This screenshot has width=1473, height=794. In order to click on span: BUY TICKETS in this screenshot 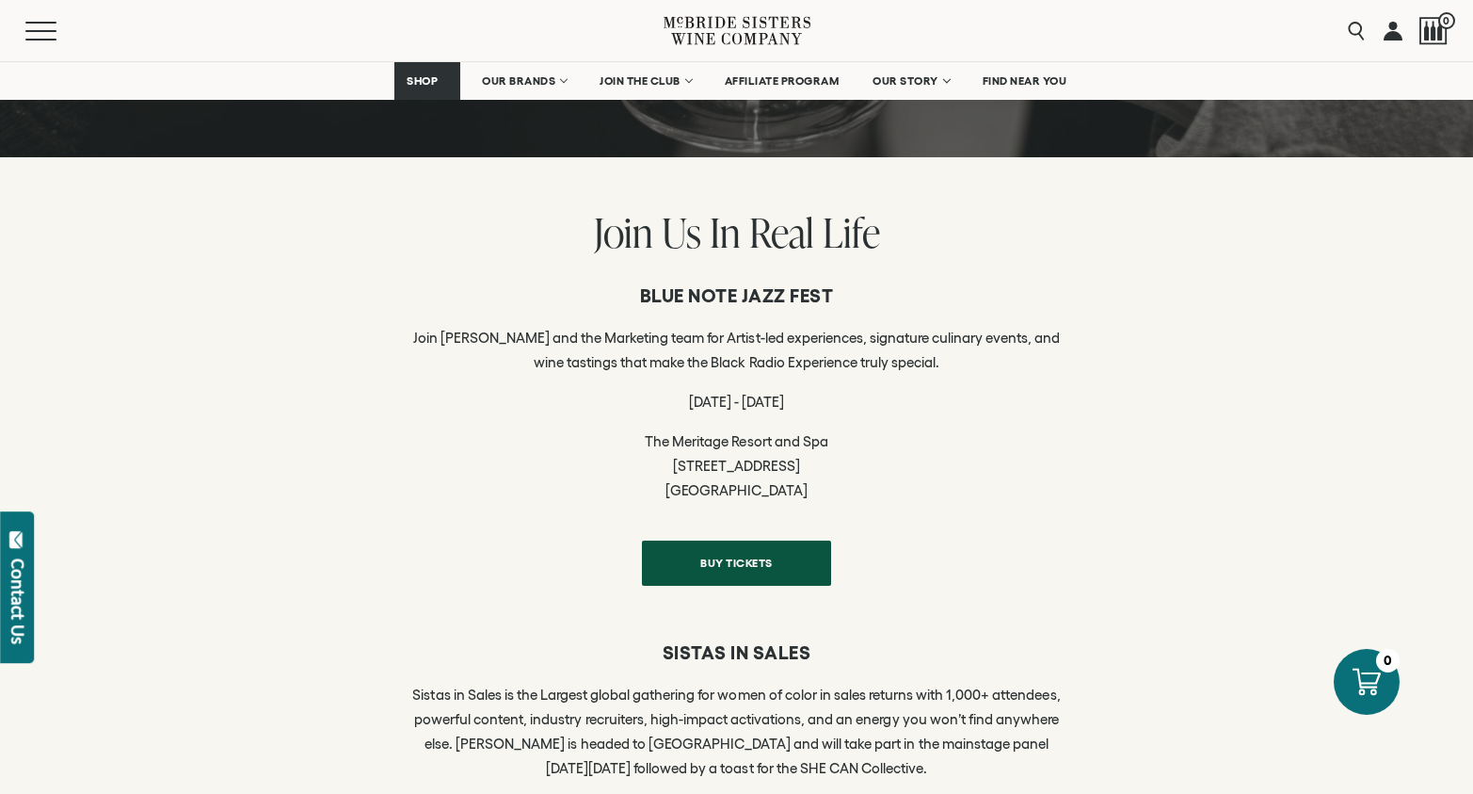, I will do `click(736, 562)`.